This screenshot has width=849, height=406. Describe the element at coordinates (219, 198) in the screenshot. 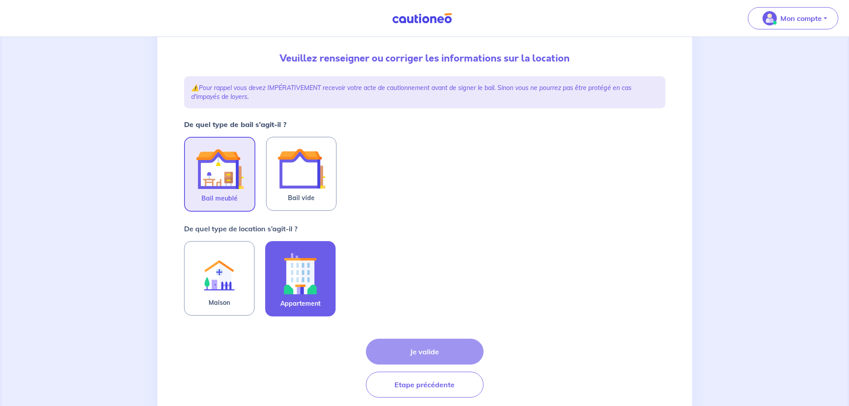

I see `span: Bail meublé` at that location.